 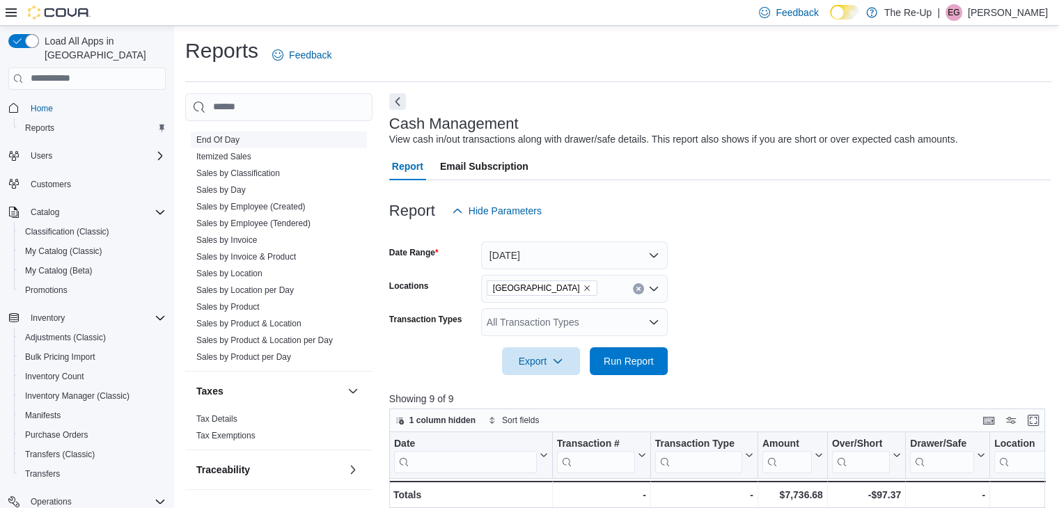 I want to click on span: Sales by Product per Day, so click(x=244, y=357).